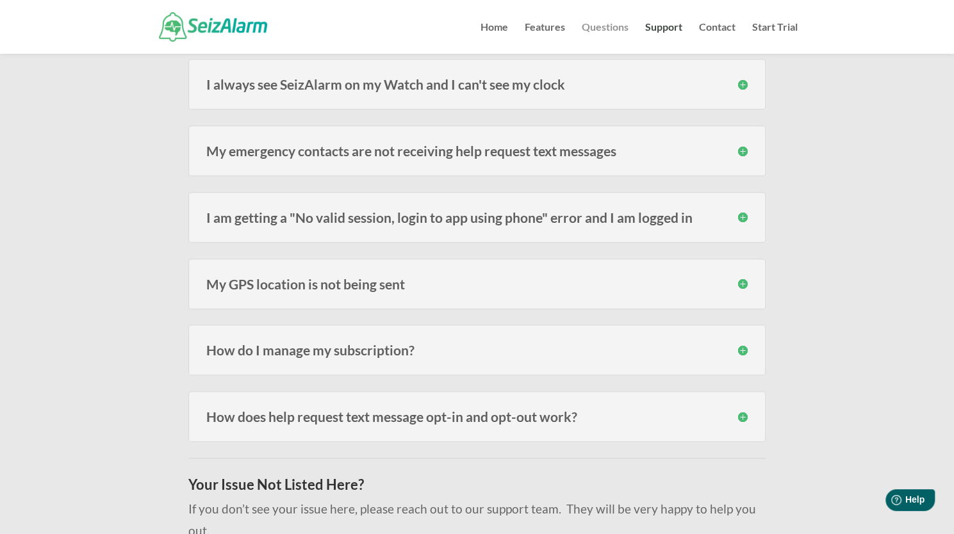 The height and width of the screenshot is (534, 954). What do you see at coordinates (477, 416) in the screenshot?
I see `h3: How does help request text message opt-in and opt-out work?` at bounding box center [477, 416].